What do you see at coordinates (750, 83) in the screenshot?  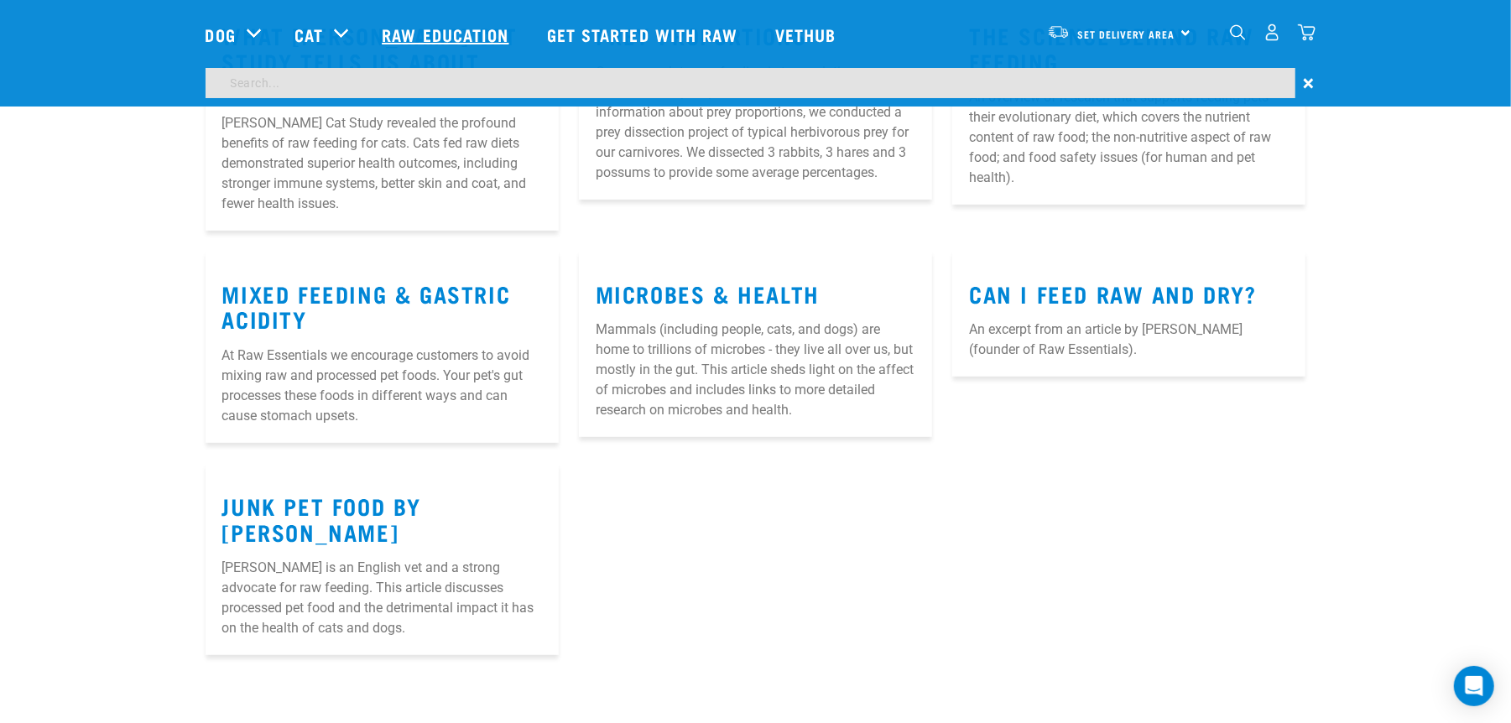 I see `input: Search...` at bounding box center [750, 83].